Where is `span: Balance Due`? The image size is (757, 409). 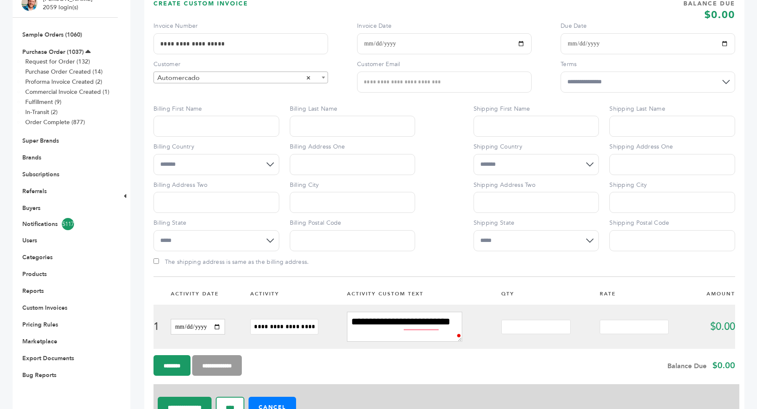
span: Balance Due is located at coordinates (687, 366).